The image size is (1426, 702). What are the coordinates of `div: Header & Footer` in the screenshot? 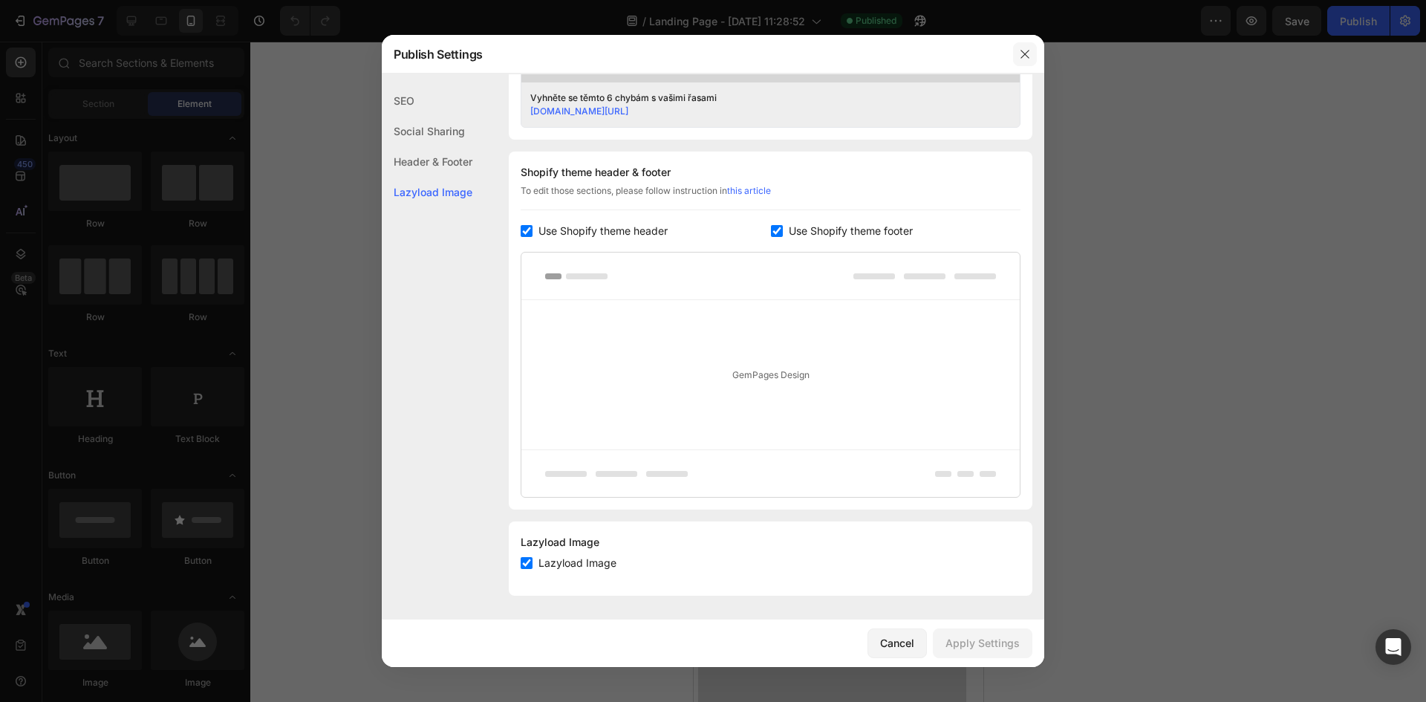 It's located at (427, 161).